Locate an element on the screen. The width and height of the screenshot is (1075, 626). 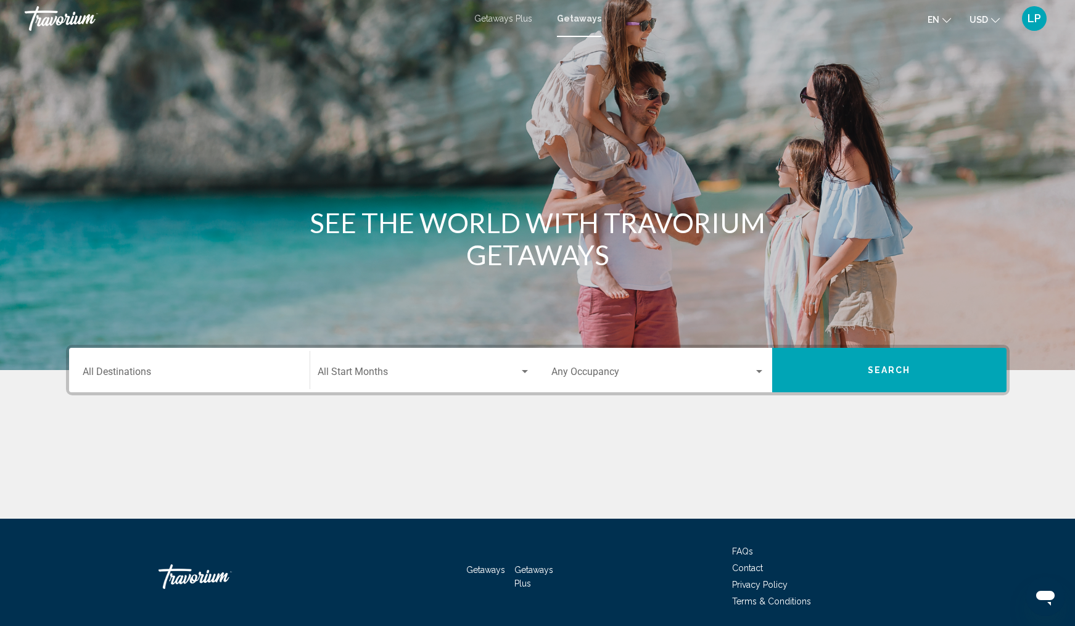
span: Search is located at coordinates (890, 371).